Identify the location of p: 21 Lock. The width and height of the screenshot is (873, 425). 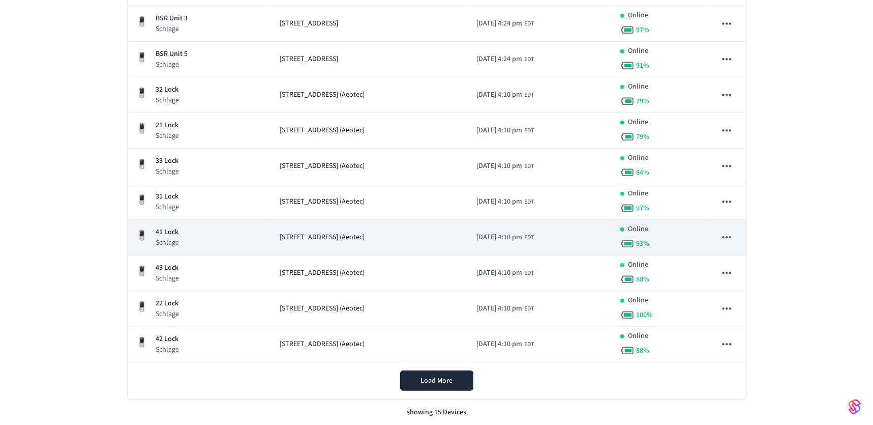
(168, 125).